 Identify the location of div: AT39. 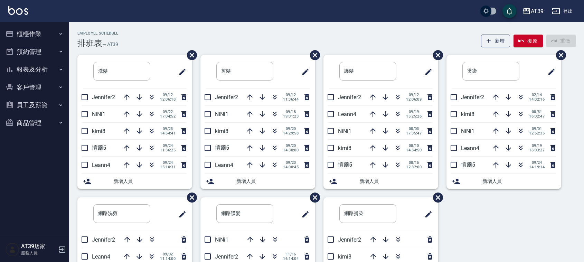
(537, 11).